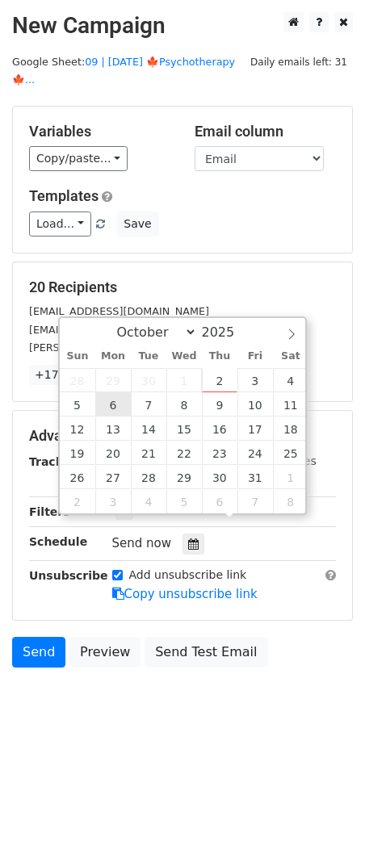 The height and width of the screenshot is (854, 365). I want to click on span: October 4, 2025, so click(291, 380).